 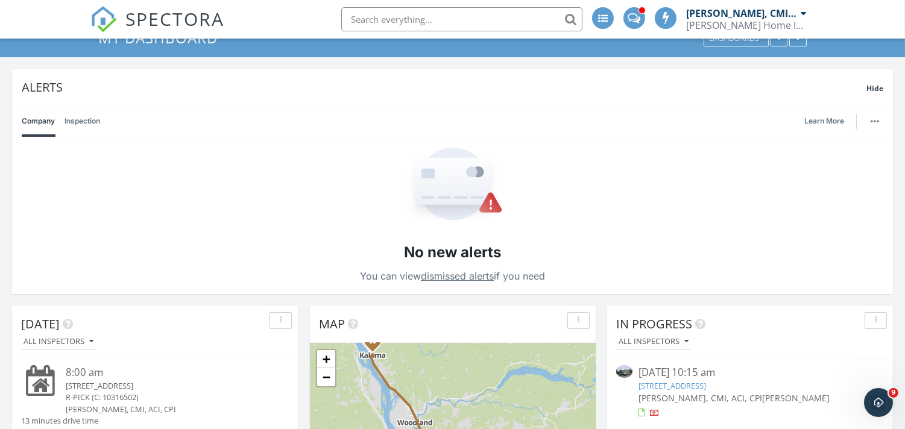 I want to click on a: dismissed alerts, so click(x=457, y=276).